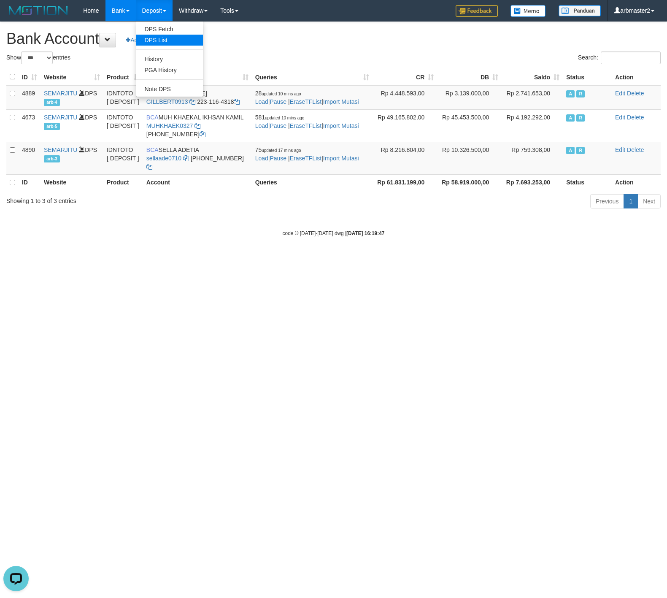 The image size is (667, 598). Describe the element at coordinates (528, 11) in the screenshot. I see `img: Button%20Memo.svg` at that location.